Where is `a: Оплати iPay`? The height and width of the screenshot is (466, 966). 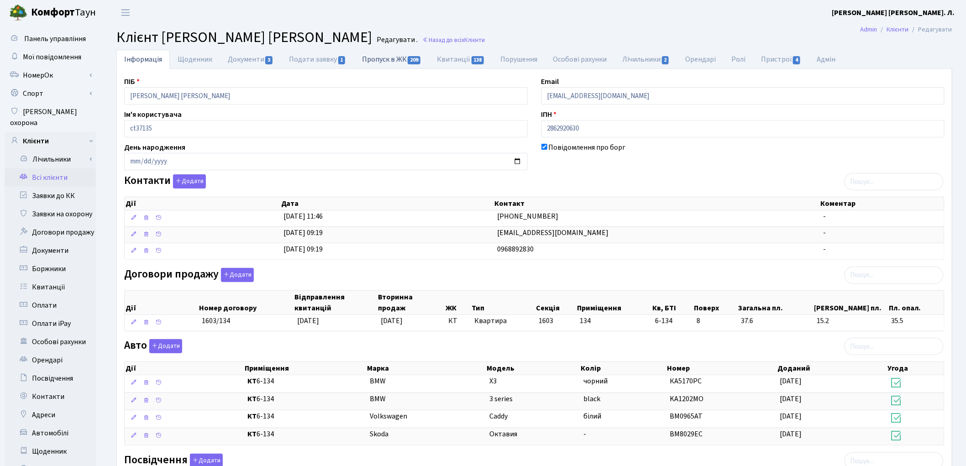 a: Оплати iPay is located at coordinates (50, 324).